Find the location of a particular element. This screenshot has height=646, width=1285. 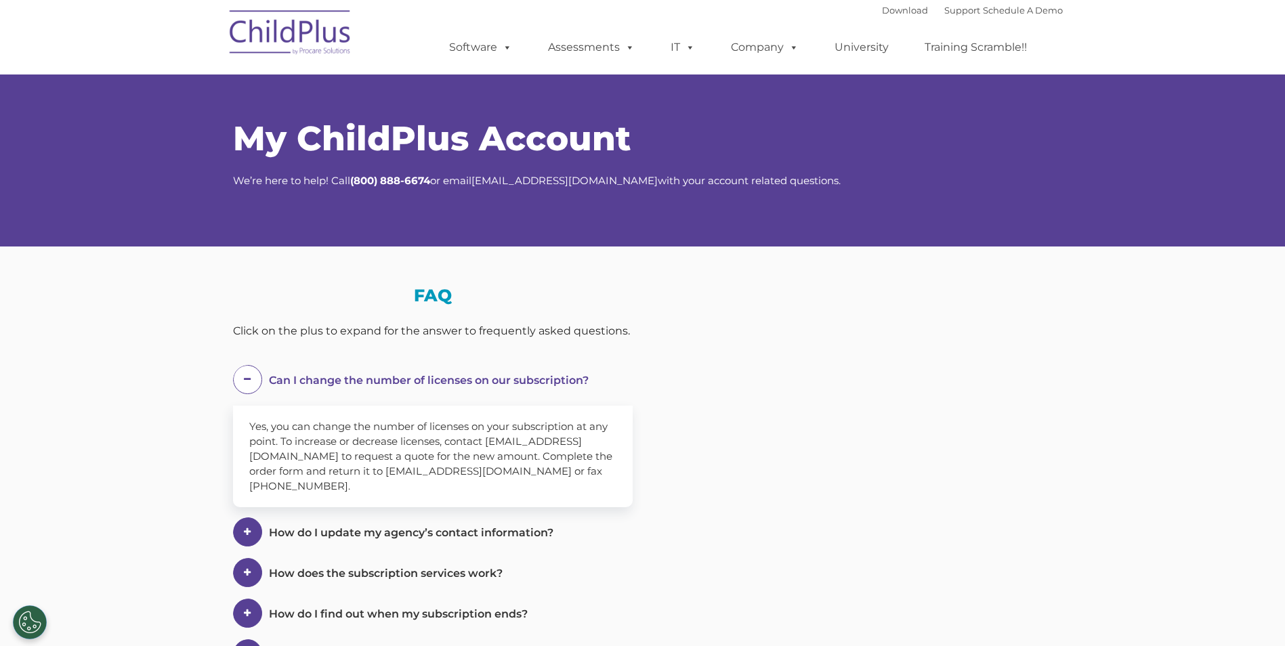

span: How do I update my agency’s contact information? is located at coordinates (411, 532).